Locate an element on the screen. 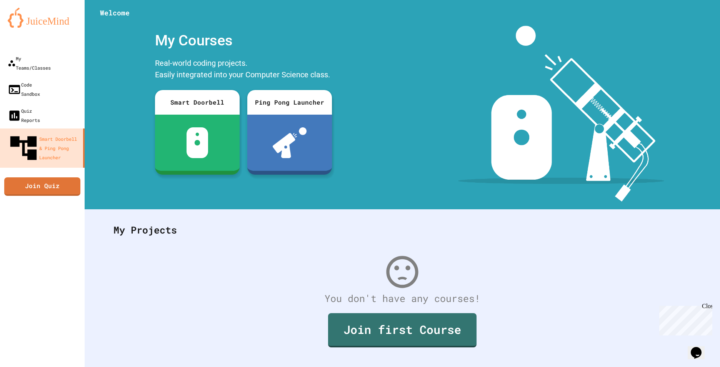 The image size is (720, 367). div: You don't have any courses! is located at coordinates (402, 298).